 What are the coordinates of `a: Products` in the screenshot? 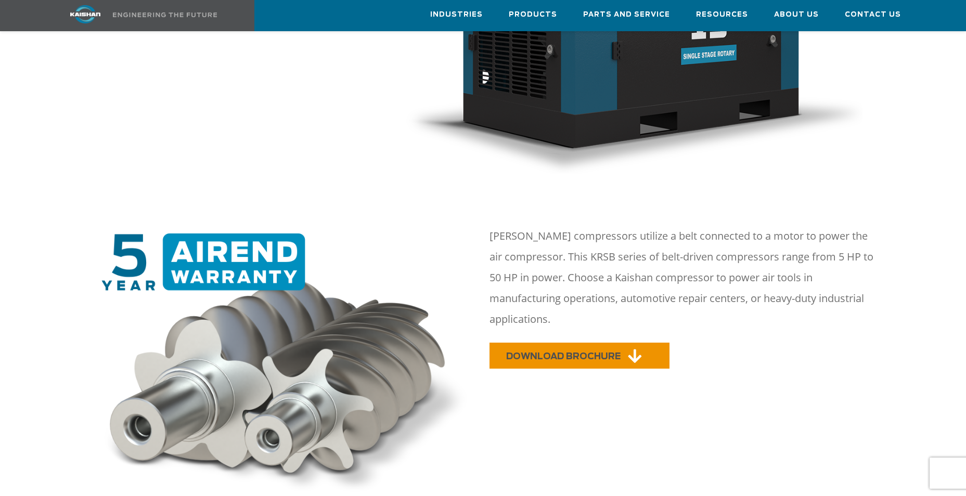 It's located at (533, 15).